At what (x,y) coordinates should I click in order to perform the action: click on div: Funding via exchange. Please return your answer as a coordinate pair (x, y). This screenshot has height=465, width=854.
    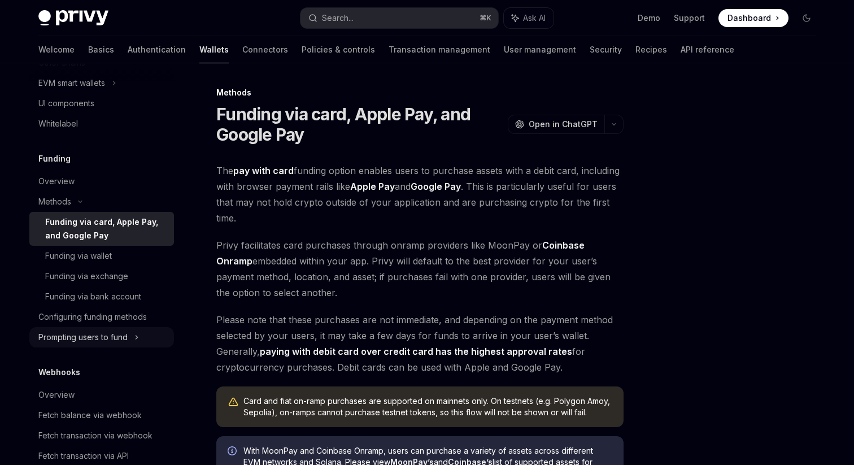
    Looking at the image, I should click on (86, 276).